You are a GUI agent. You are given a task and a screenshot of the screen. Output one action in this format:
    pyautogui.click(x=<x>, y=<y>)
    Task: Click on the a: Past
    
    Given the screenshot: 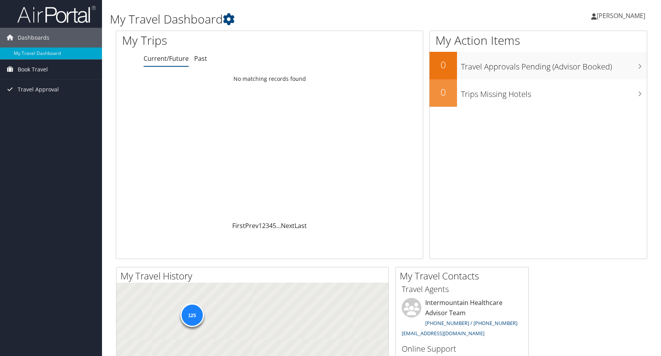 What is the action you would take?
    pyautogui.click(x=200, y=58)
    